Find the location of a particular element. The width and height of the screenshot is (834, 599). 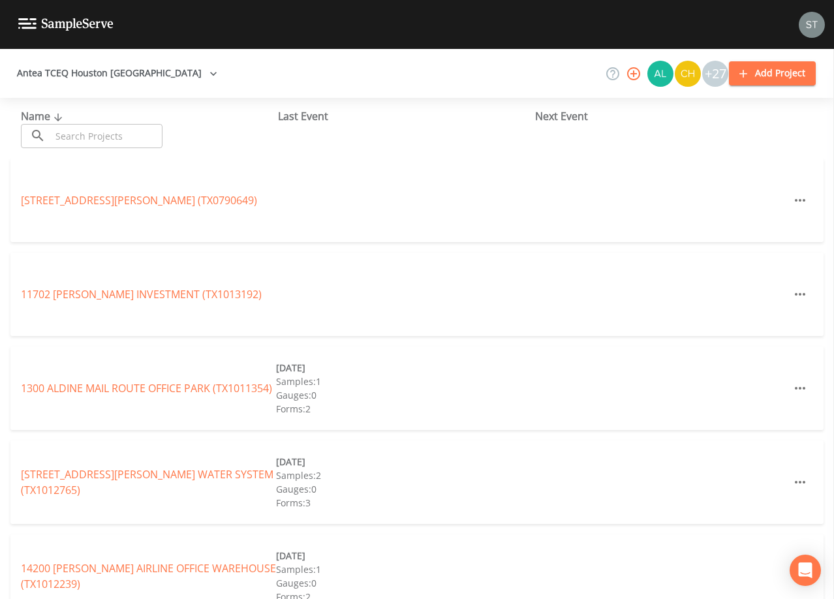

div: Charles Medina is located at coordinates (688, 74).